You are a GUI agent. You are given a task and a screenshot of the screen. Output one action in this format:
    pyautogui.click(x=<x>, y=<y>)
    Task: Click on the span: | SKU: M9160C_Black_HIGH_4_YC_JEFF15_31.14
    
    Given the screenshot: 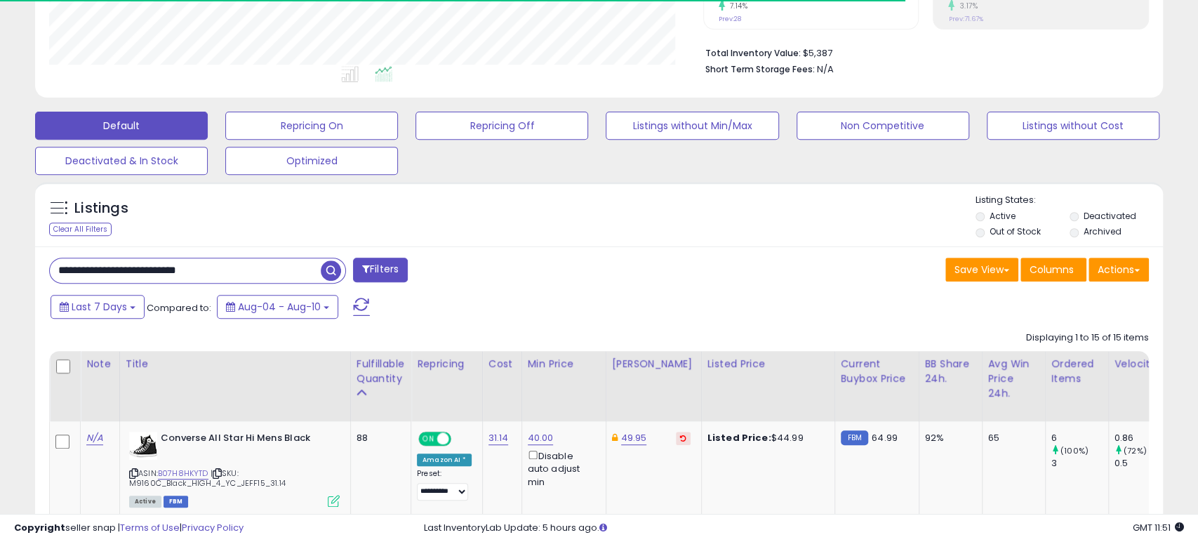 What is the action you would take?
    pyautogui.click(x=207, y=478)
    